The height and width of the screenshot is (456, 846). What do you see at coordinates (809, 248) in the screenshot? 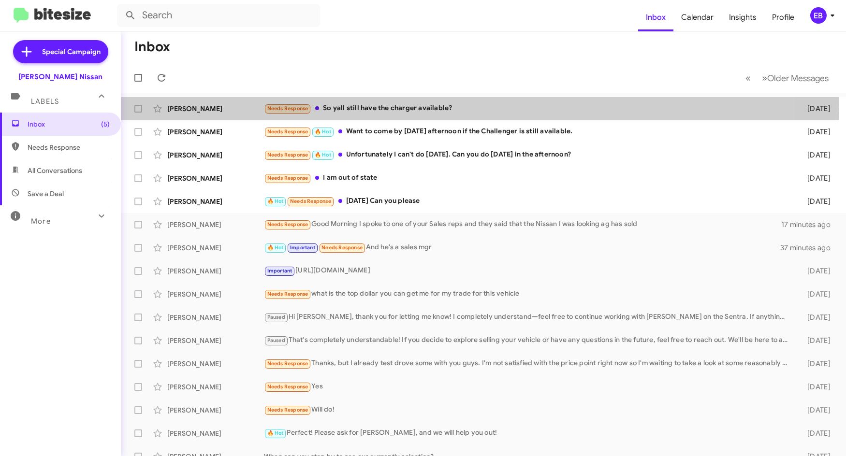
I see `div: 37 minutes ago` at bounding box center [809, 248].